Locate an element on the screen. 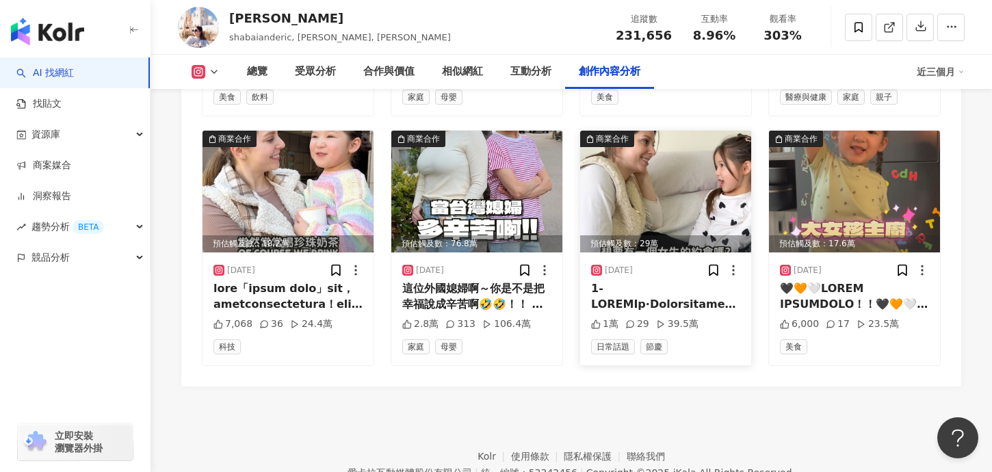 This screenshot has width=992, height=472. img: logo is located at coordinates (47, 31).